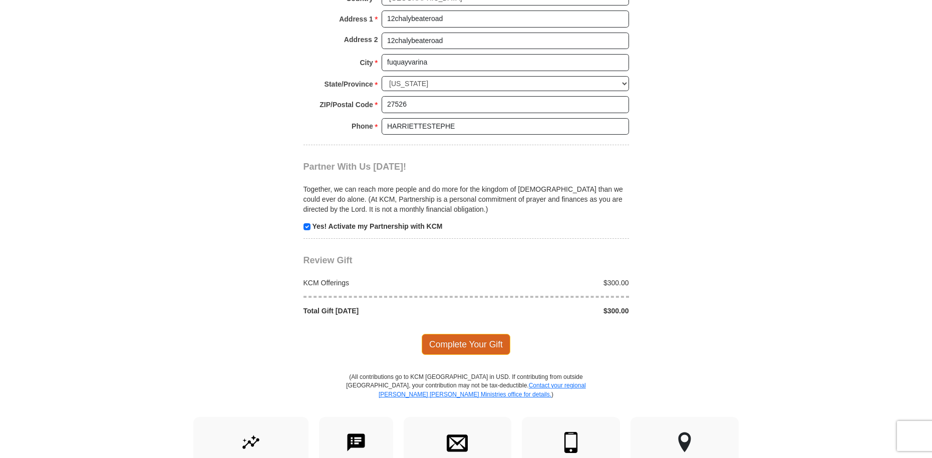 This screenshot has width=932, height=458. What do you see at coordinates (362, 126) in the screenshot?
I see `strong: Phone` at bounding box center [362, 126].